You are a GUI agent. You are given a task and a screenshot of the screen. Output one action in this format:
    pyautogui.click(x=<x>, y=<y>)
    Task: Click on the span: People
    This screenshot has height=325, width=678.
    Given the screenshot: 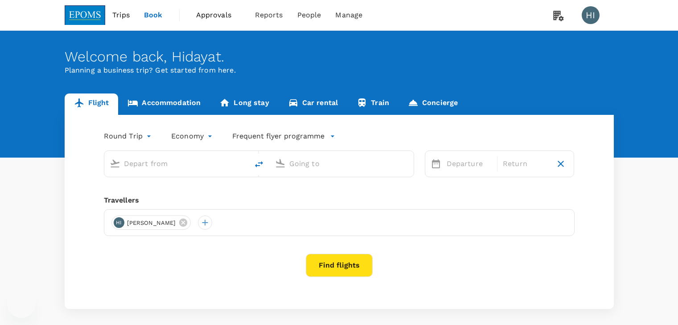 What is the action you would take?
    pyautogui.click(x=309, y=15)
    